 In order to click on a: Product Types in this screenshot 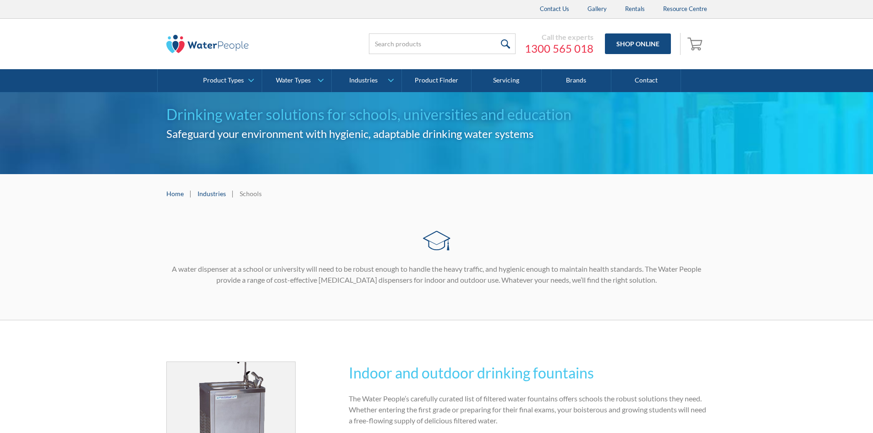, I will do `click(227, 81)`.